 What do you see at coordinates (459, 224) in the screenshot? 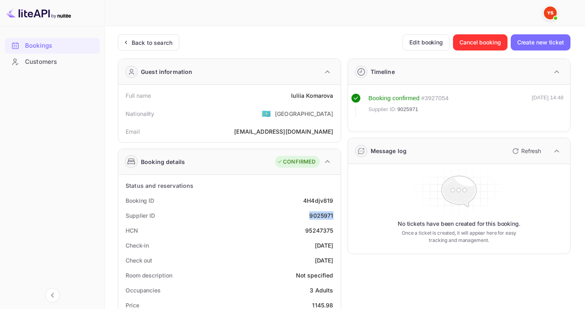
I see `p: No tickets have been created for this booking.` at bounding box center [459, 224].